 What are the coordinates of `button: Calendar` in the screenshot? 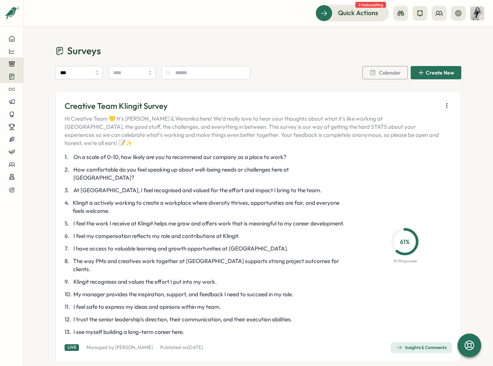 It's located at (385, 73).